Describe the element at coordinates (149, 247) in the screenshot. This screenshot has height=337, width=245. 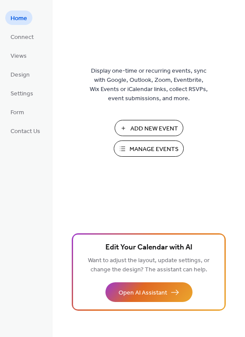
I see `span: Edit Your Calendar with AI` at that location.